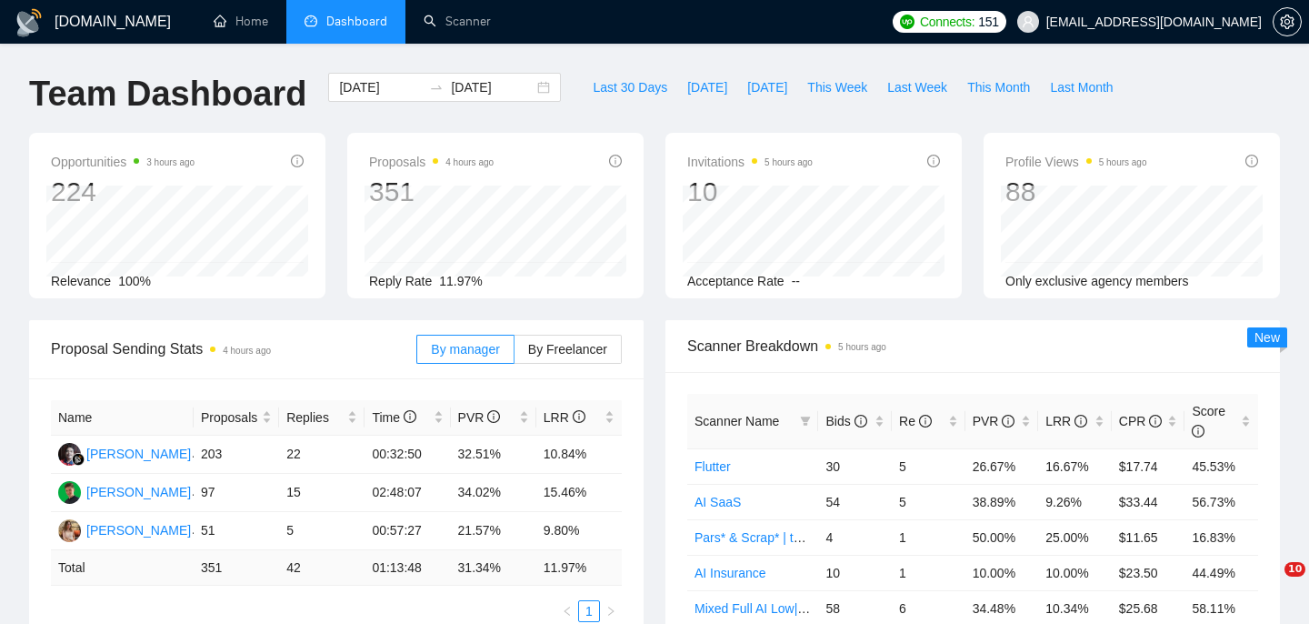 This screenshot has height=624, width=1309. I want to click on span: left, so click(567, 611).